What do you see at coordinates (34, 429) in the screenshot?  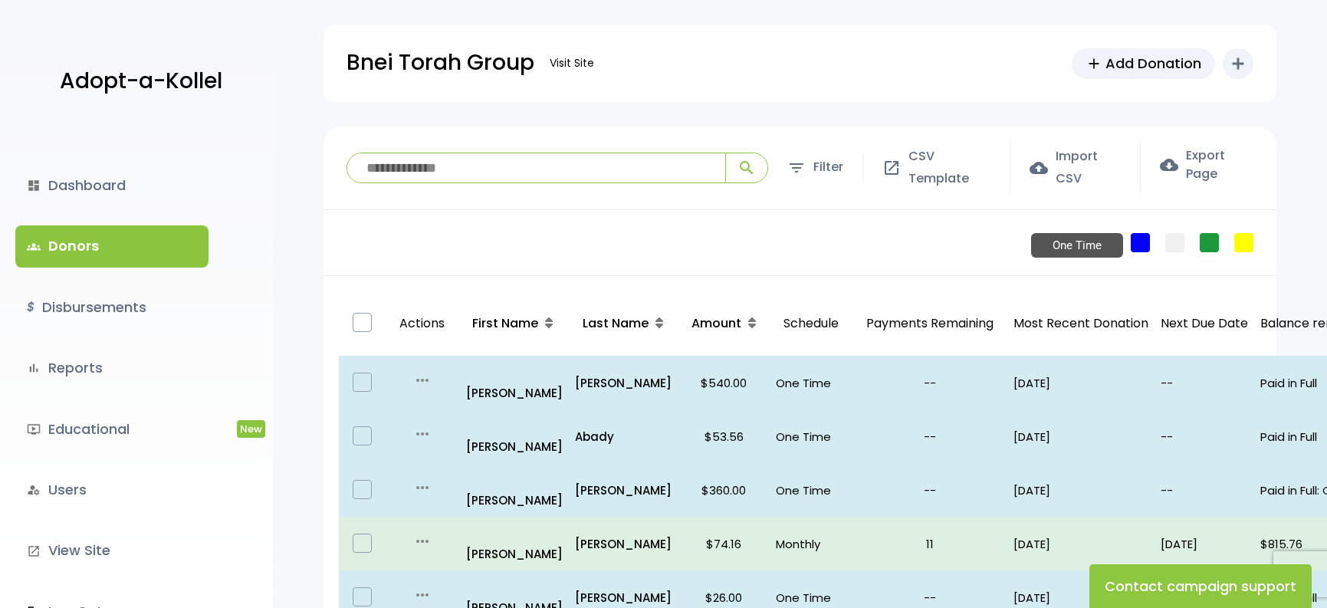 I see `i: ondemand_video` at bounding box center [34, 429].